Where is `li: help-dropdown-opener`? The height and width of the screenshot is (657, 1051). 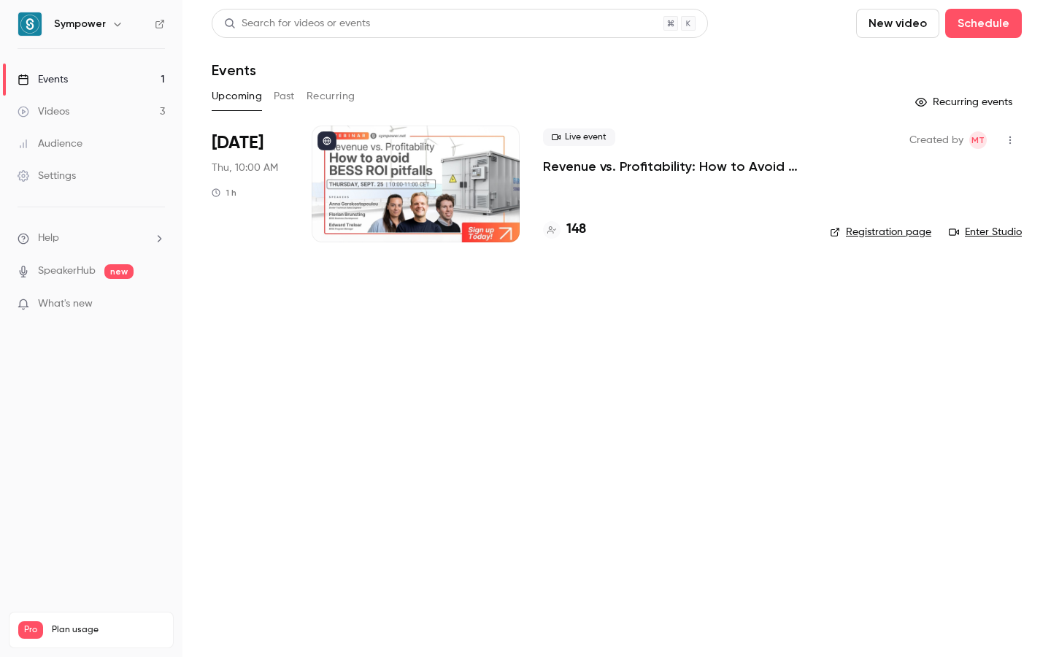 li: help-dropdown-opener is located at coordinates (91, 238).